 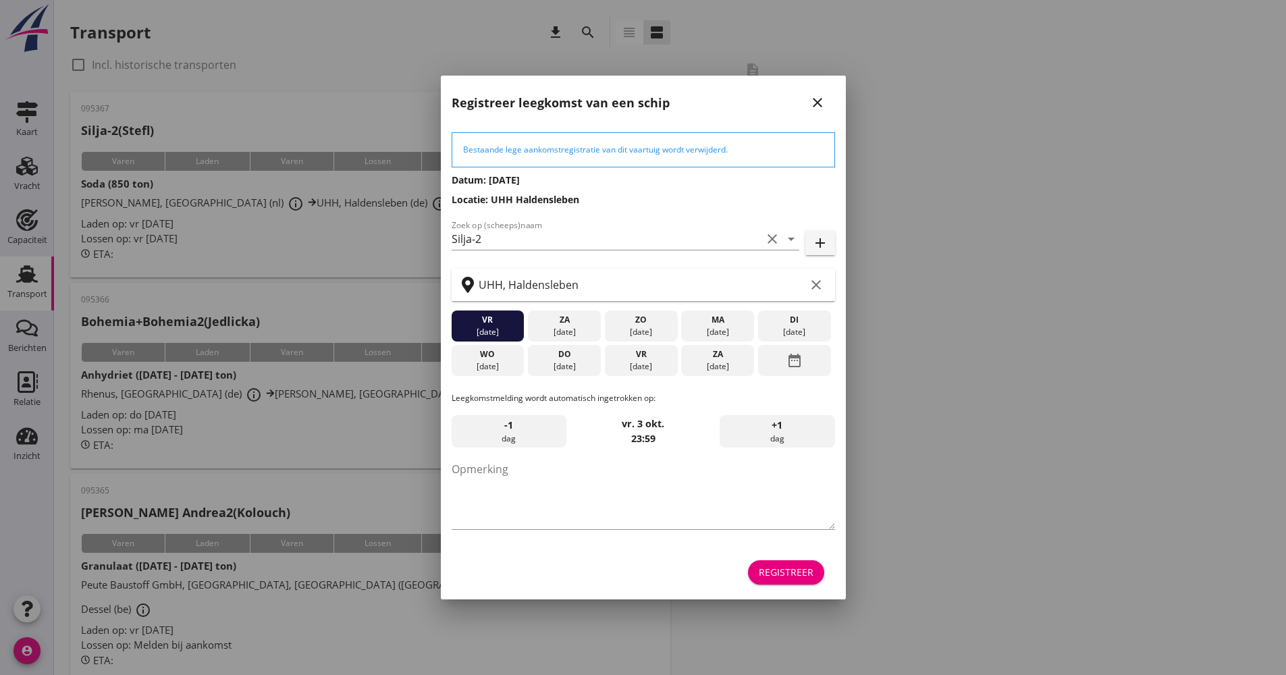 I want to click on input: Zoek op (scheeps)naam, so click(x=606, y=239).